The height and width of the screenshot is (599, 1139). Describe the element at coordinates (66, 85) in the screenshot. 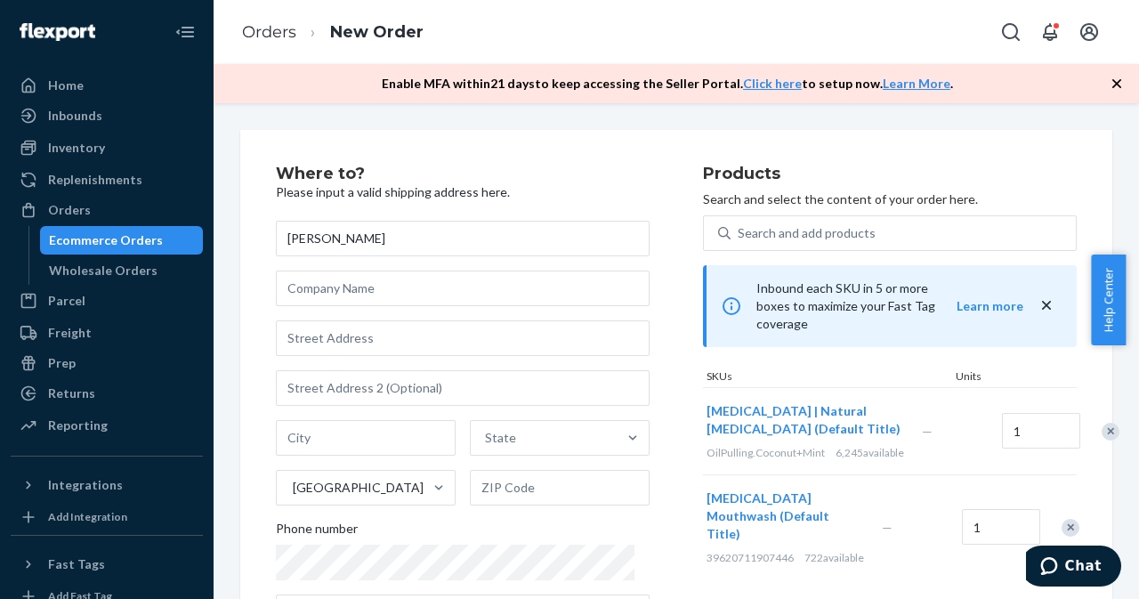

I see `div: Home` at that location.